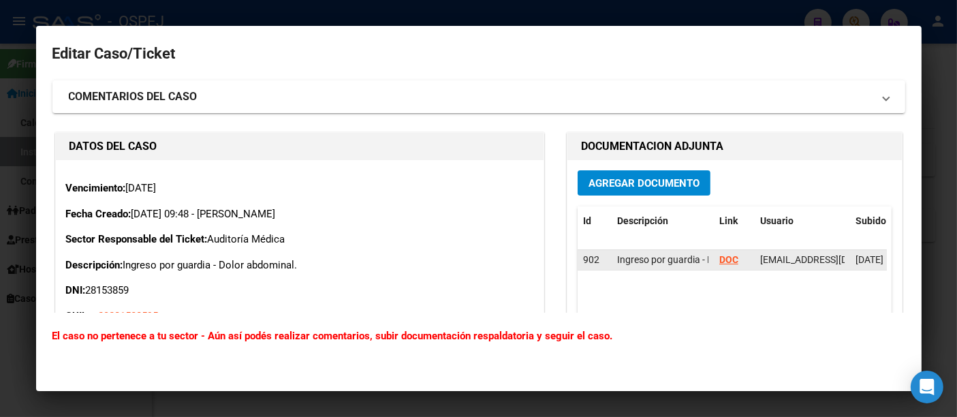 This screenshot has width=957, height=417. I want to click on p: 28153859, so click(300, 290).